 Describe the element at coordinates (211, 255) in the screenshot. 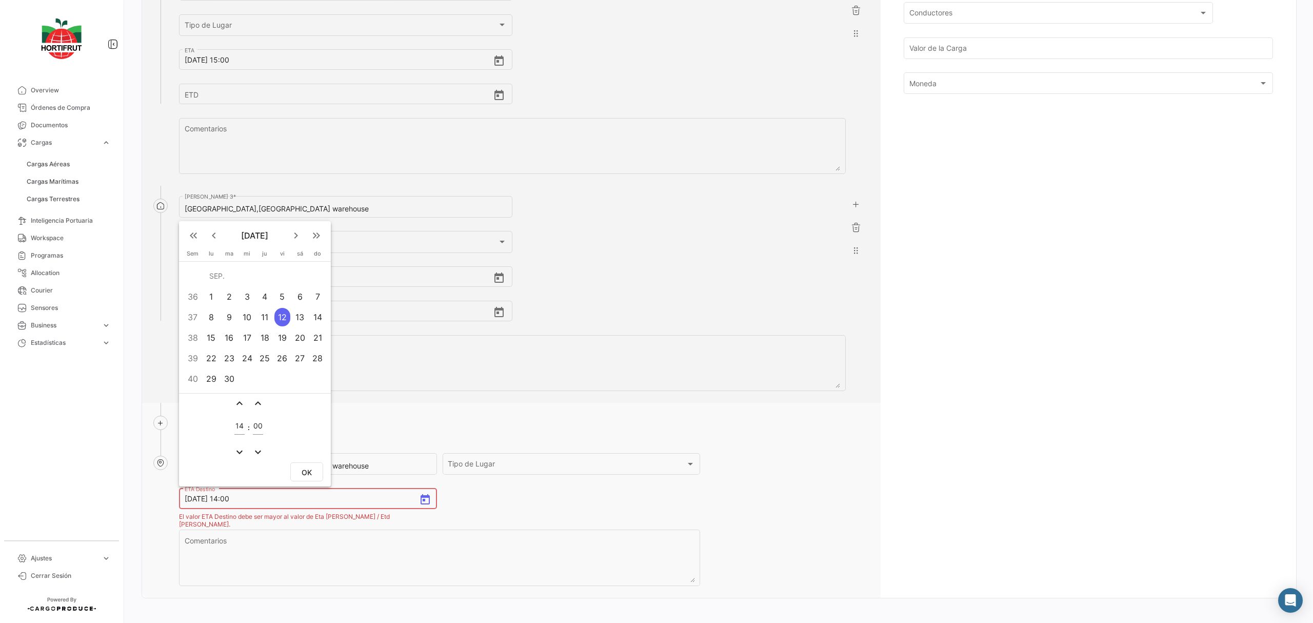

I see `th: lunes` at that location.